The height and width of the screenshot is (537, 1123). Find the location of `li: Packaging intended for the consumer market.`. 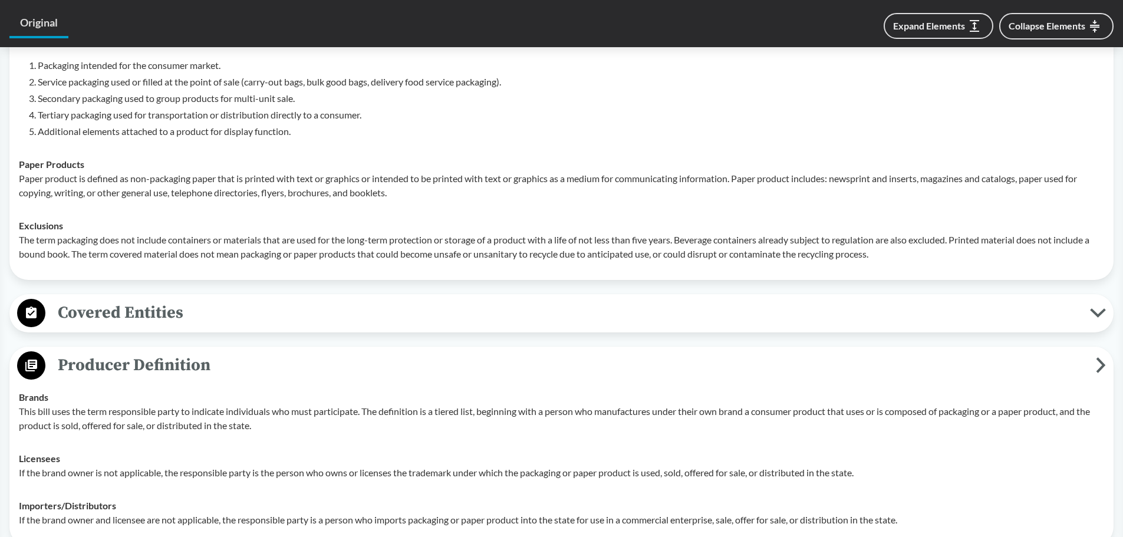

li: Packaging intended for the consumer market. is located at coordinates (571, 65).